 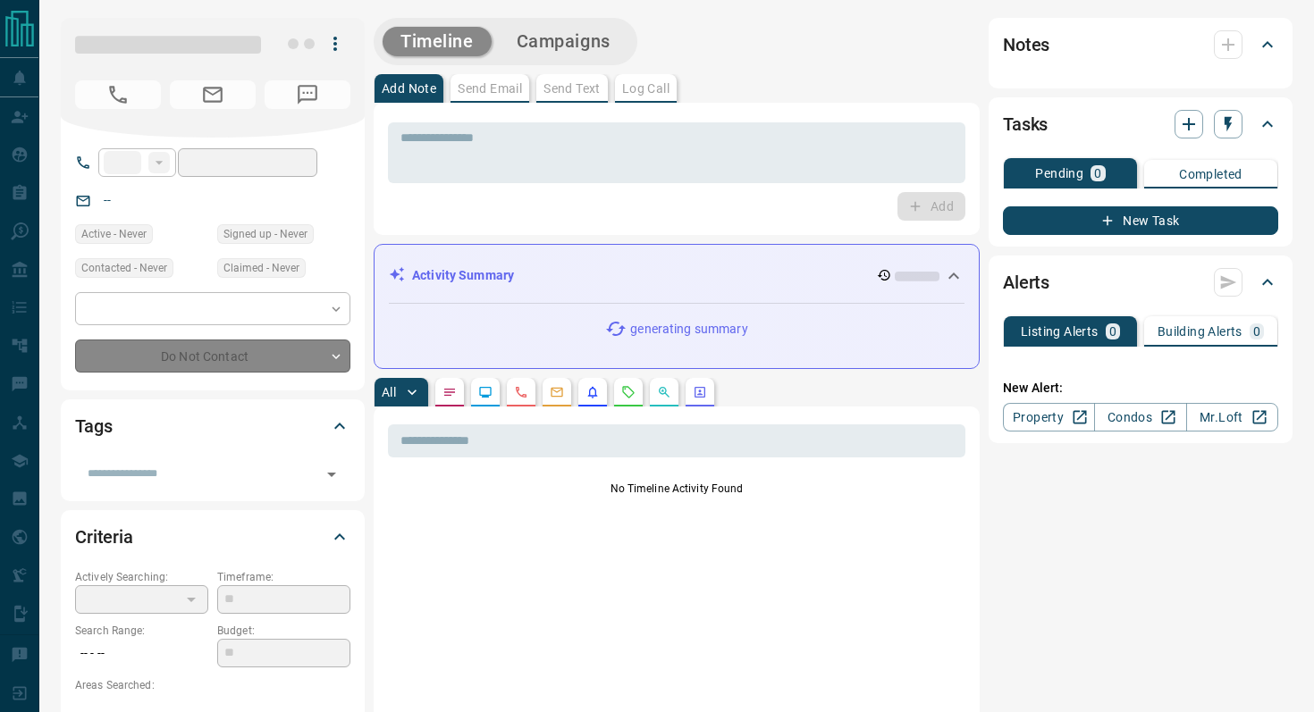 What do you see at coordinates (677, 275) in the screenshot?
I see `div: Activity Summary` at bounding box center [677, 275].